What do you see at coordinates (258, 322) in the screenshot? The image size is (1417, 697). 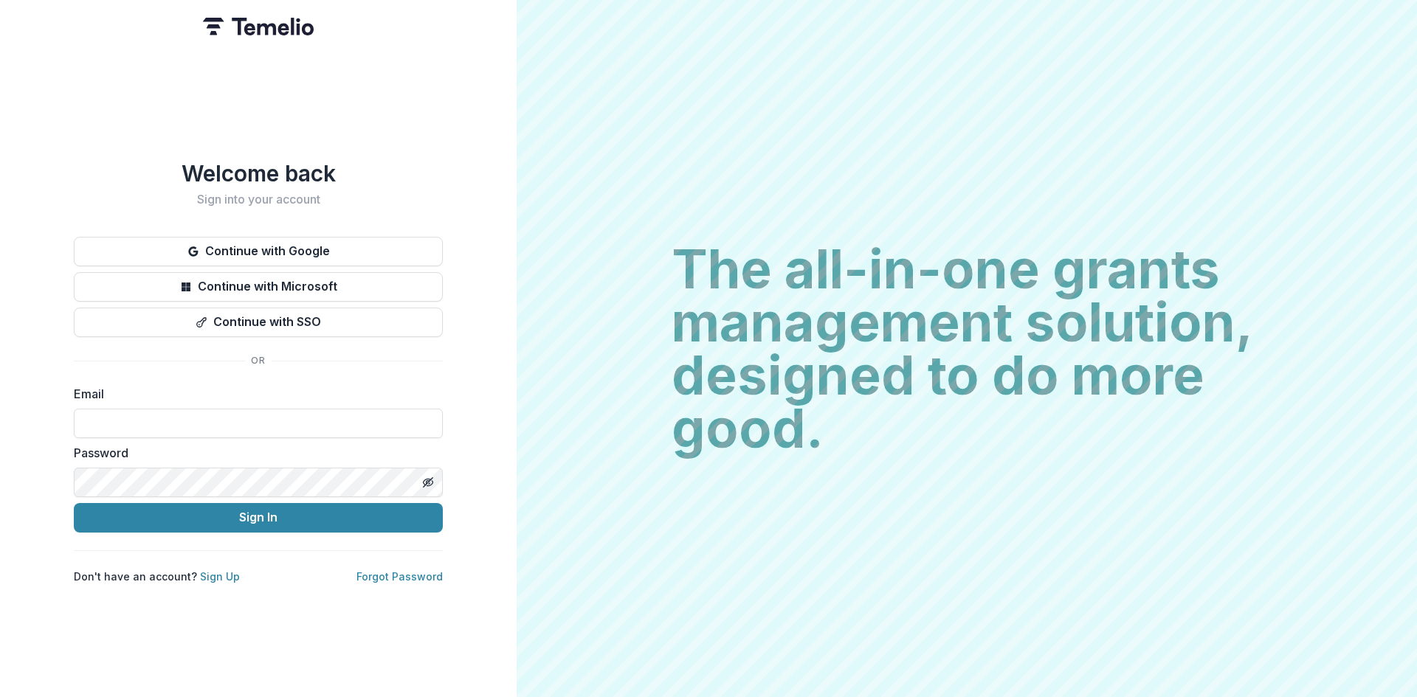 I see `button: Continue with SSO` at bounding box center [258, 322].